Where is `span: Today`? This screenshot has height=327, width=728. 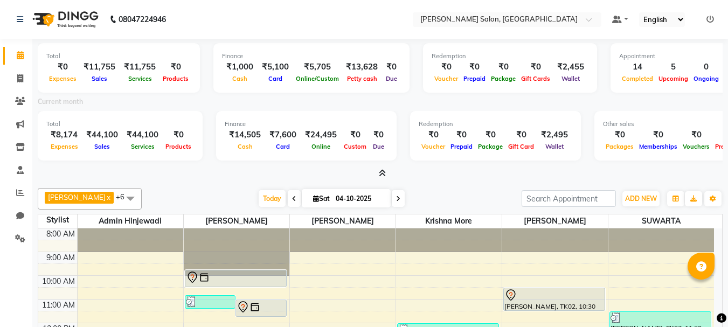 span: Today is located at coordinates (272, 198).